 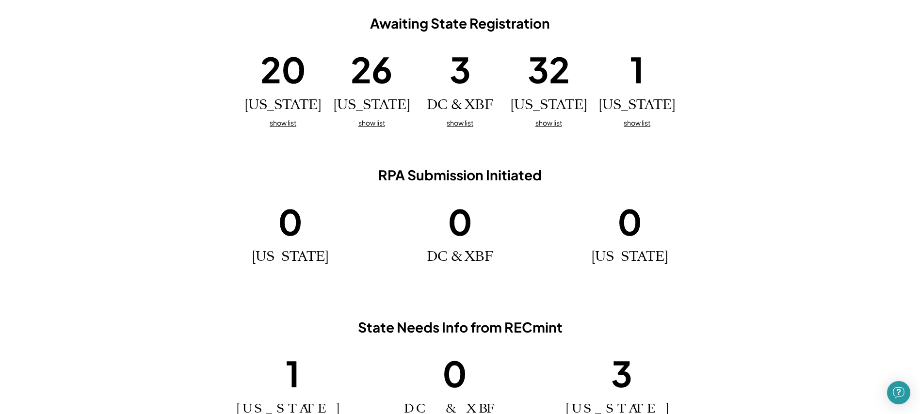 What do you see at coordinates (460, 175) in the screenshot?
I see `h3: RPA Submission Initiated` at bounding box center [460, 175].